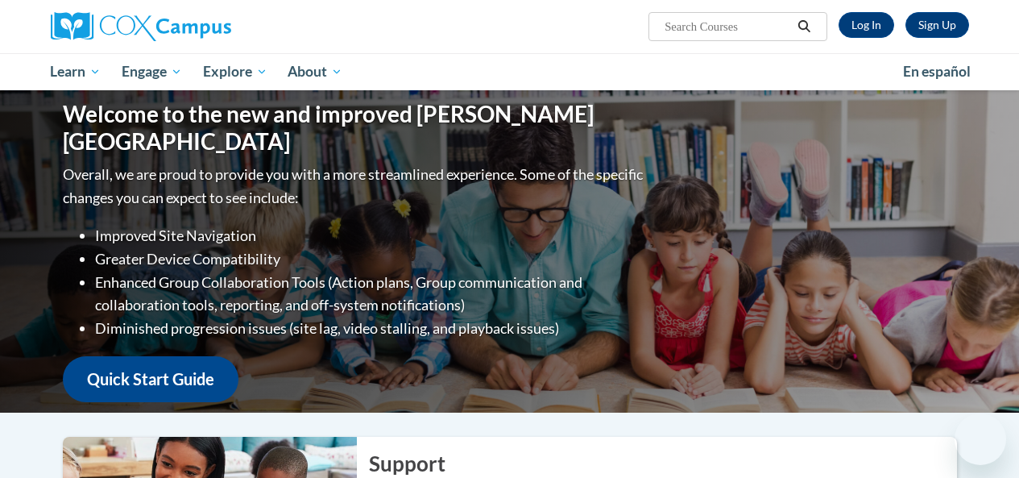 The image size is (1019, 478). Describe the element at coordinates (196, 27) in the screenshot. I see `a: Cox Campus` at that location.